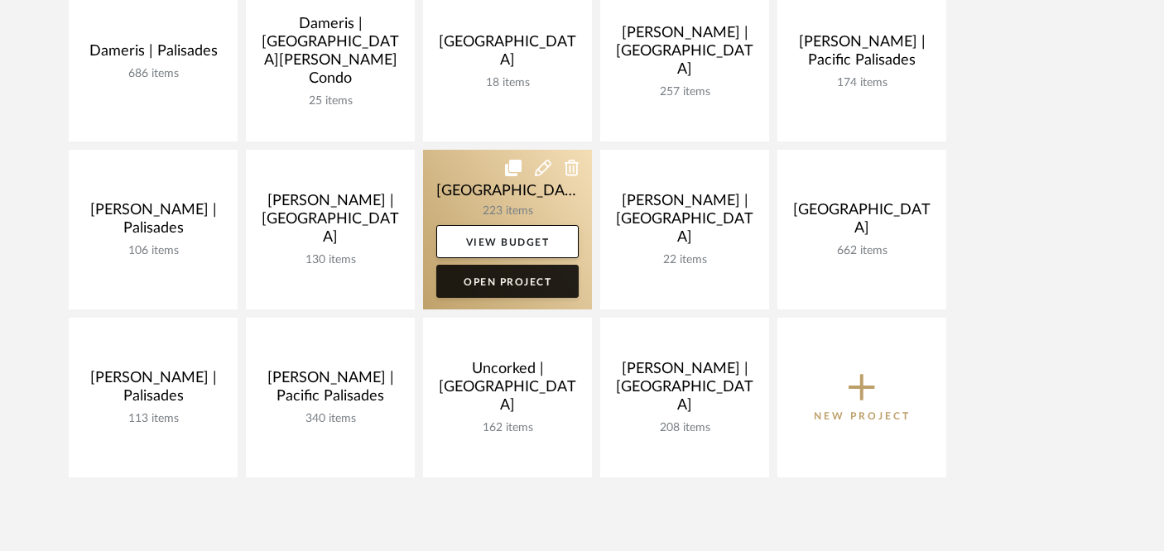 This screenshot has height=551, width=1164. I want to click on div: 208 items, so click(685, 428).